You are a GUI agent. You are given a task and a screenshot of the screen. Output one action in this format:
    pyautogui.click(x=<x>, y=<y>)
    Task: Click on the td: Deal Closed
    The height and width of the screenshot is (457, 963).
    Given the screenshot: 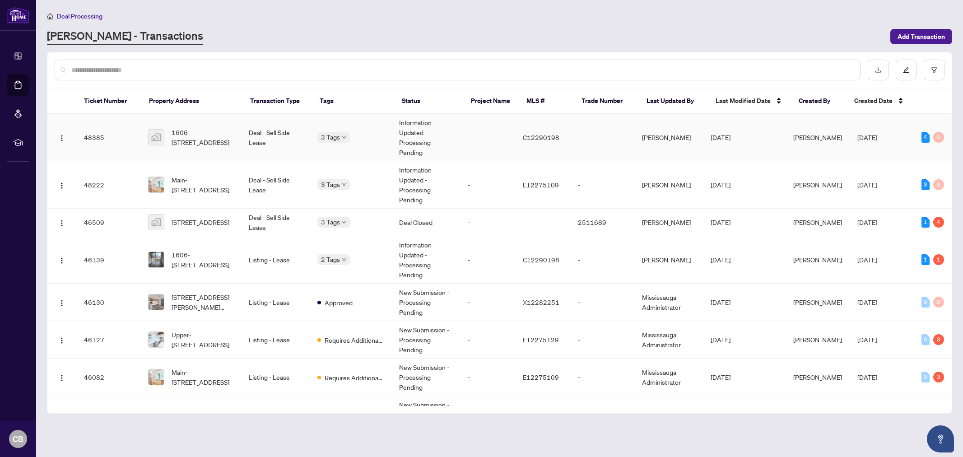 What is the action you would take?
    pyautogui.click(x=426, y=222)
    